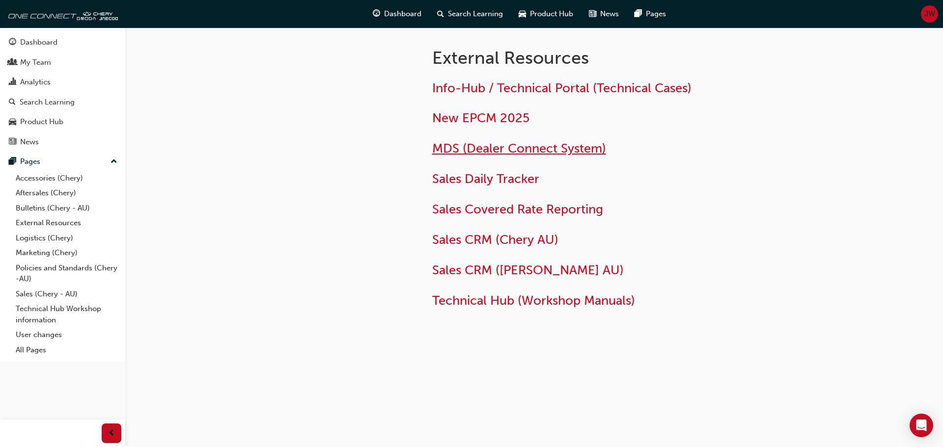  What do you see at coordinates (35, 82) in the screenshot?
I see `div: Analytics` at bounding box center [35, 82].